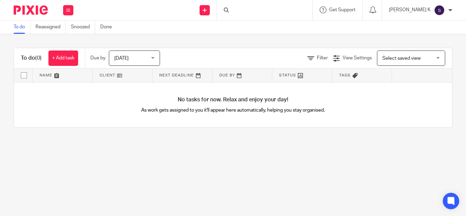 The height and width of the screenshot is (216, 466). What do you see at coordinates (345, 75) in the screenshot?
I see `span: Tags` at bounding box center [345, 75].